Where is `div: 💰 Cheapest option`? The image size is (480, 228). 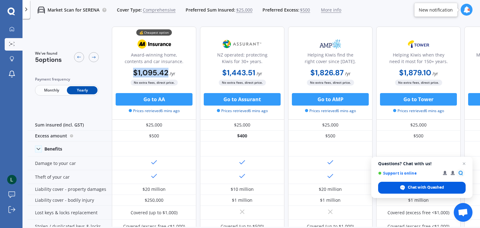
div: 💰 Cheapest option is located at coordinates (154, 32).